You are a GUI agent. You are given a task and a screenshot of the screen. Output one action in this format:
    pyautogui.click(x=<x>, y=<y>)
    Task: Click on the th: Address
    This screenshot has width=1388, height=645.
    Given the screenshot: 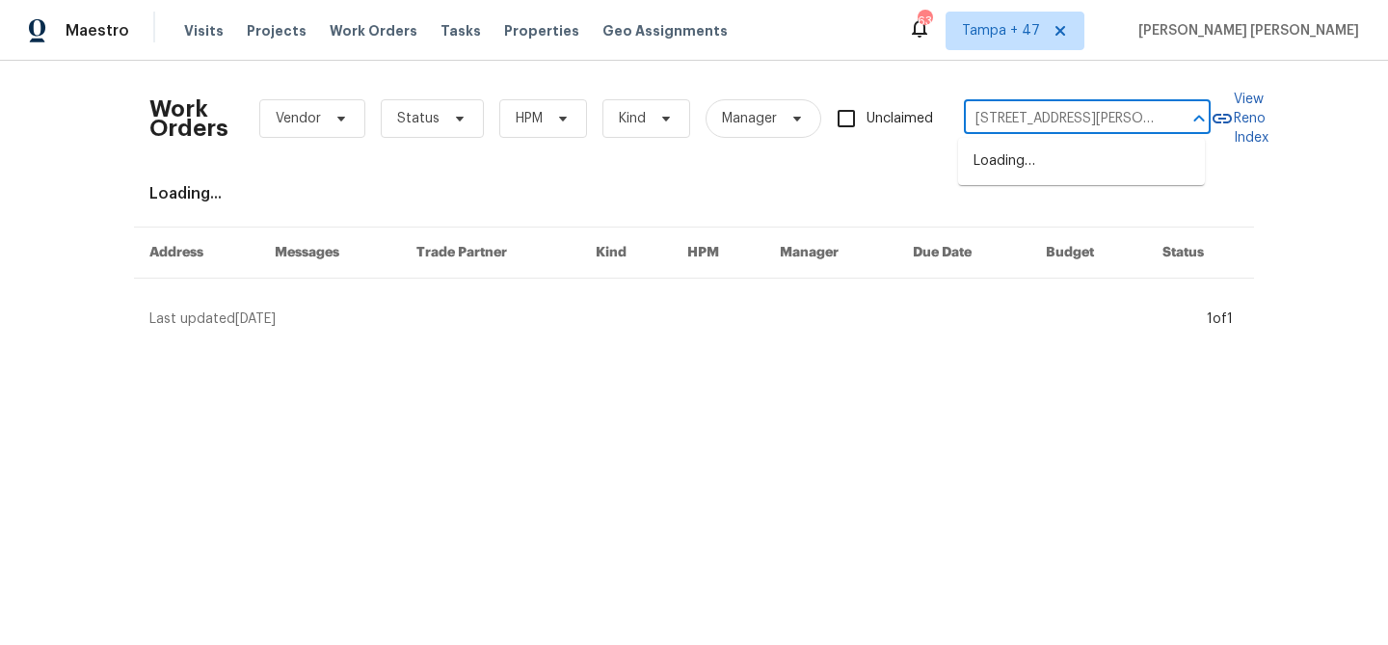 What is the action you would take?
    pyautogui.click(x=197, y=253)
    